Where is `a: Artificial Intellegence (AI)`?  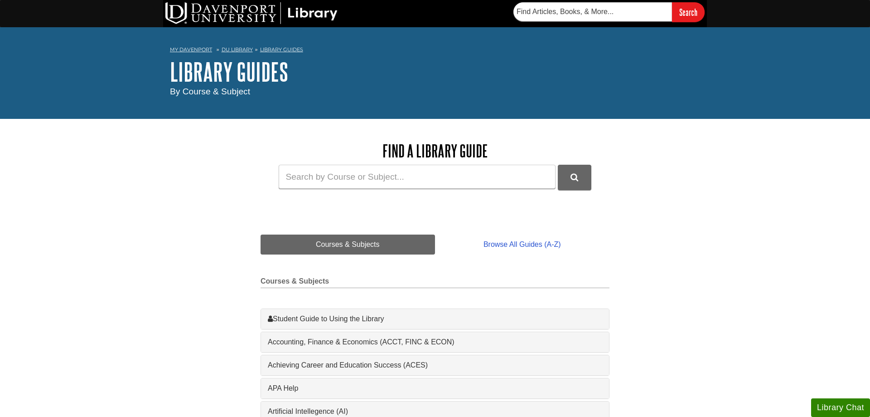
a: Artificial Intellegence (AI) is located at coordinates (435, 411).